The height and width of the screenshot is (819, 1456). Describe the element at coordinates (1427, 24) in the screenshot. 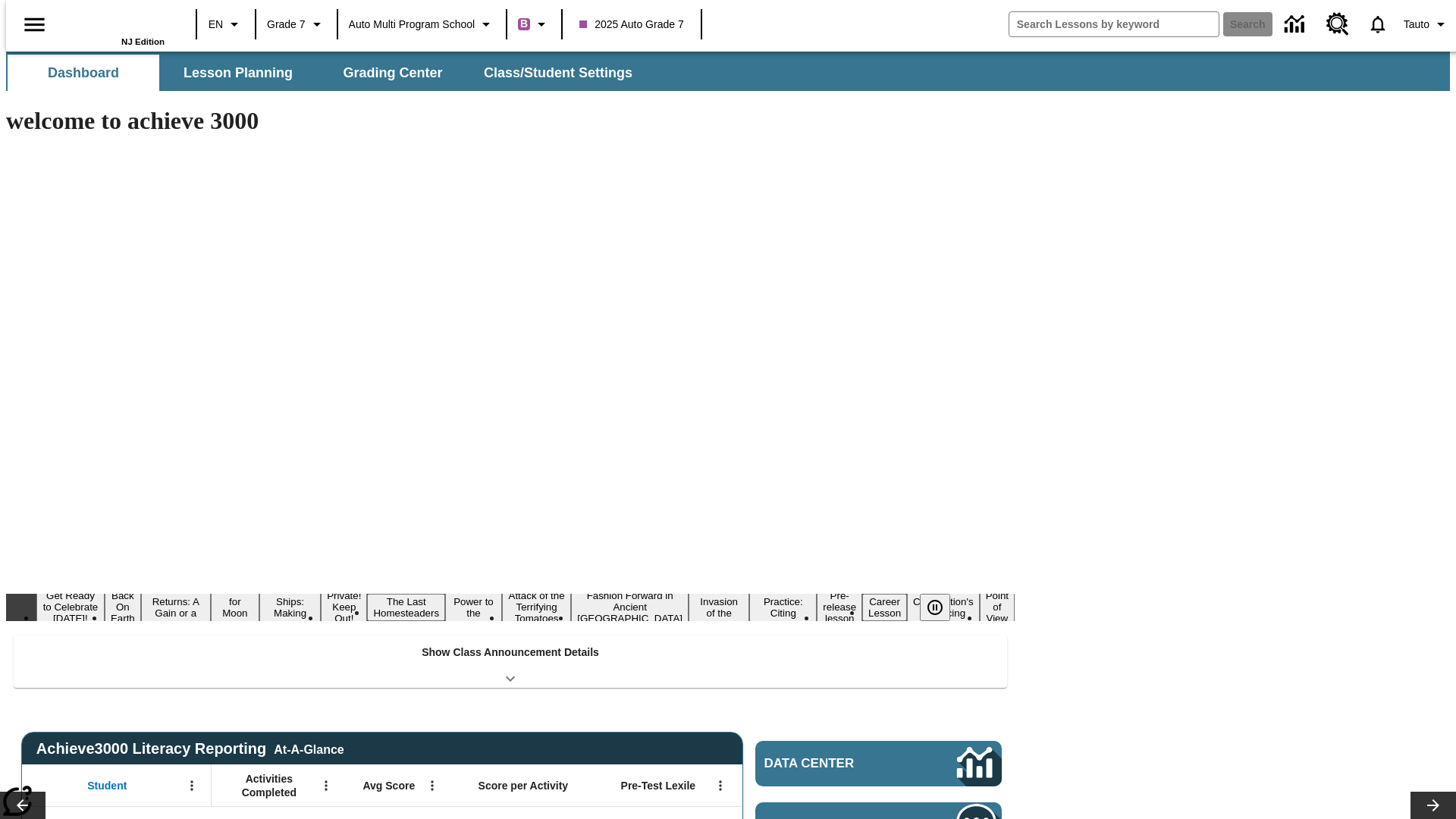

I see `button: Profile/Settings` at that location.